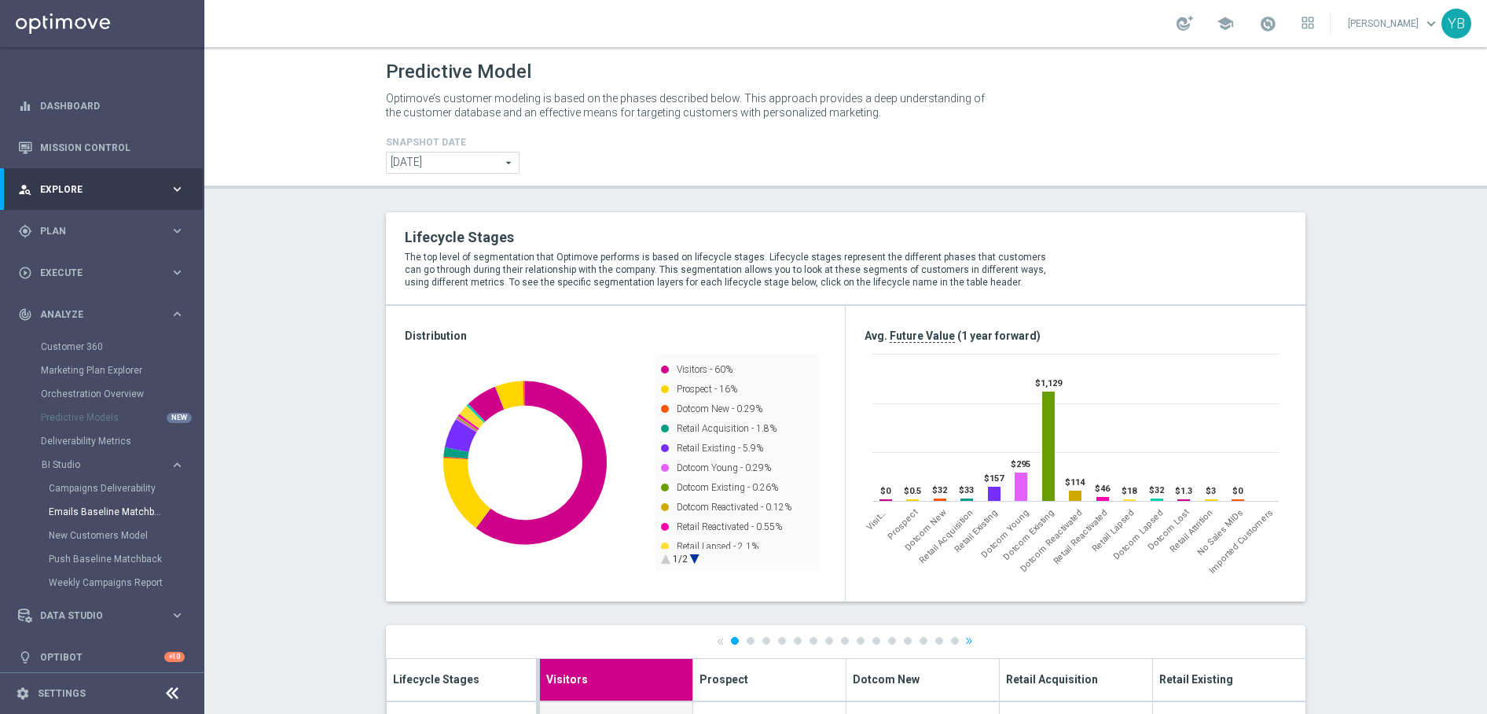 The width and height of the screenshot is (1487, 714). Describe the element at coordinates (122, 347) in the screenshot. I see `div: Customer 360` at that location.